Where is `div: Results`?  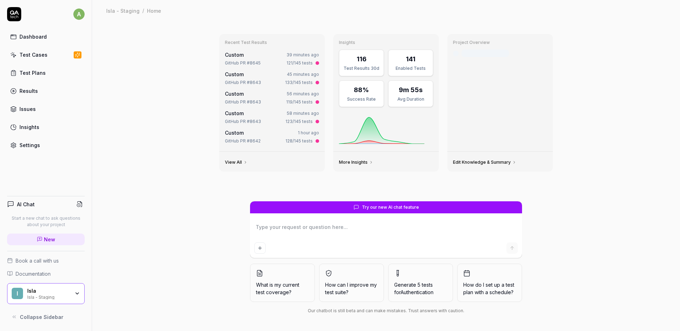
div: Results is located at coordinates (29, 91).